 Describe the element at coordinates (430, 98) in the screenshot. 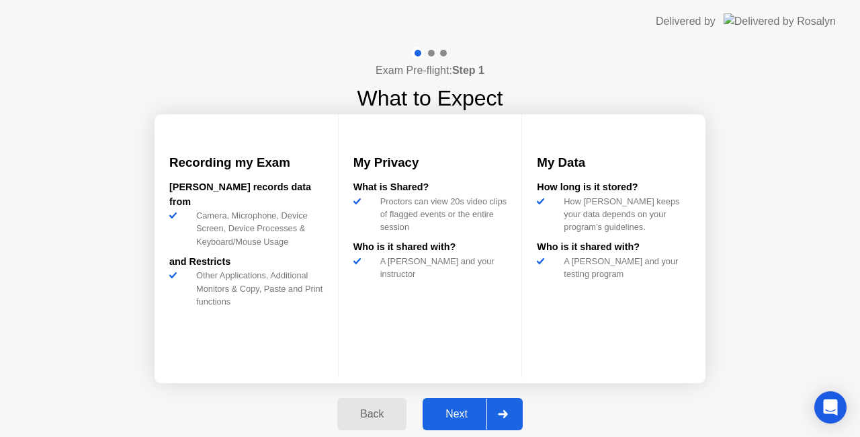

I see `h1: What to Expect` at that location.